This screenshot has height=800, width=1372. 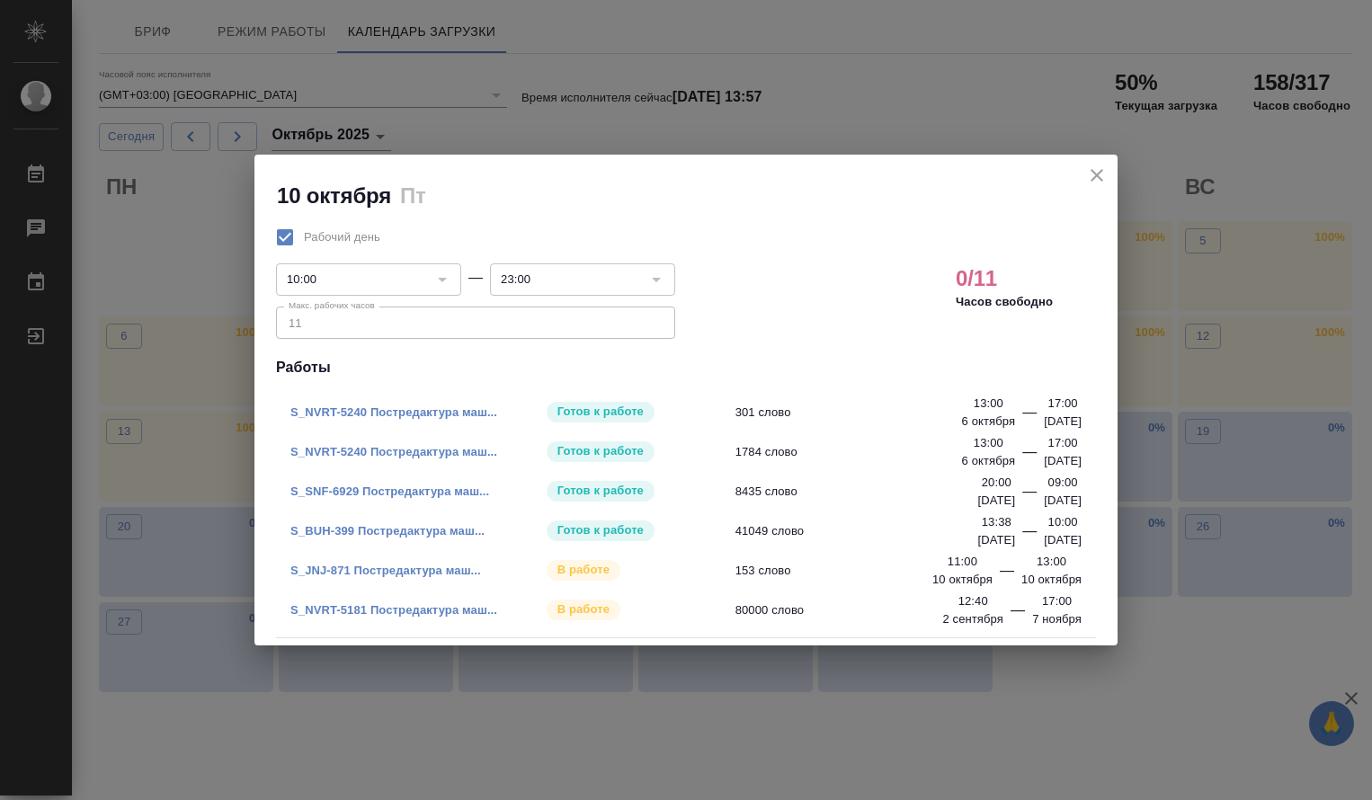 I want to click on a: S_BUH-399 Постредактура маш..., so click(x=388, y=531).